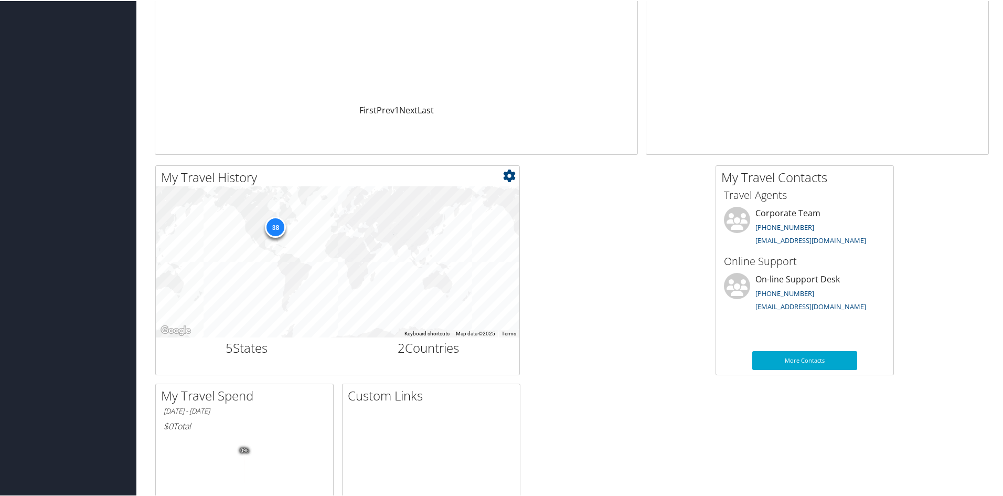  What do you see at coordinates (805, 293) in the screenshot?
I see `li: On-line Support Desk` at bounding box center [805, 293].